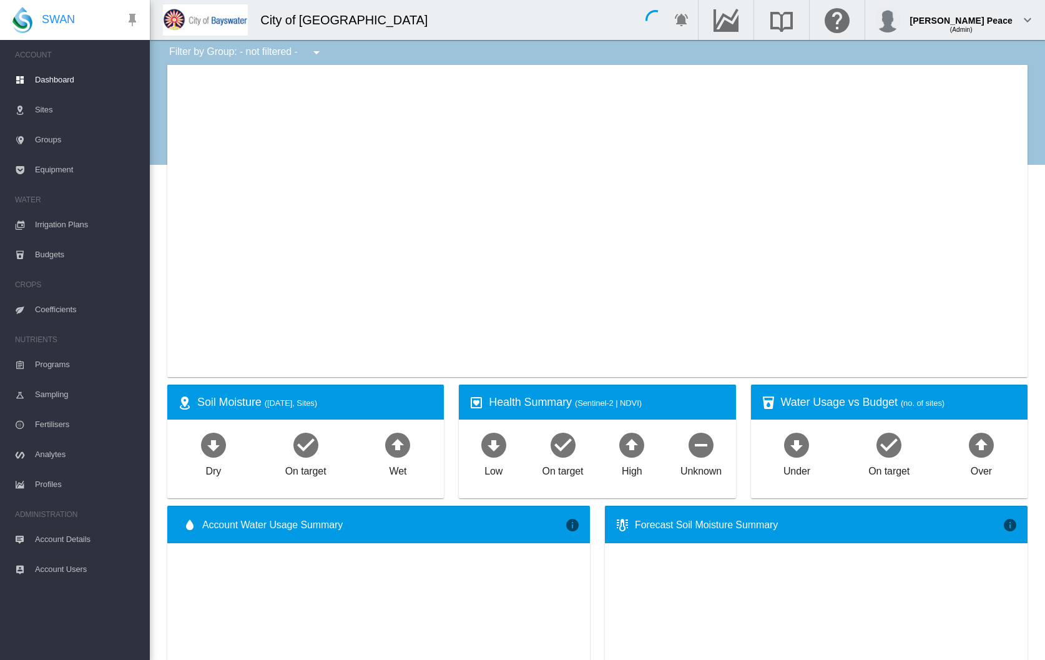  Describe the element at coordinates (87, 395) in the screenshot. I see `span: Sampling` at that location.